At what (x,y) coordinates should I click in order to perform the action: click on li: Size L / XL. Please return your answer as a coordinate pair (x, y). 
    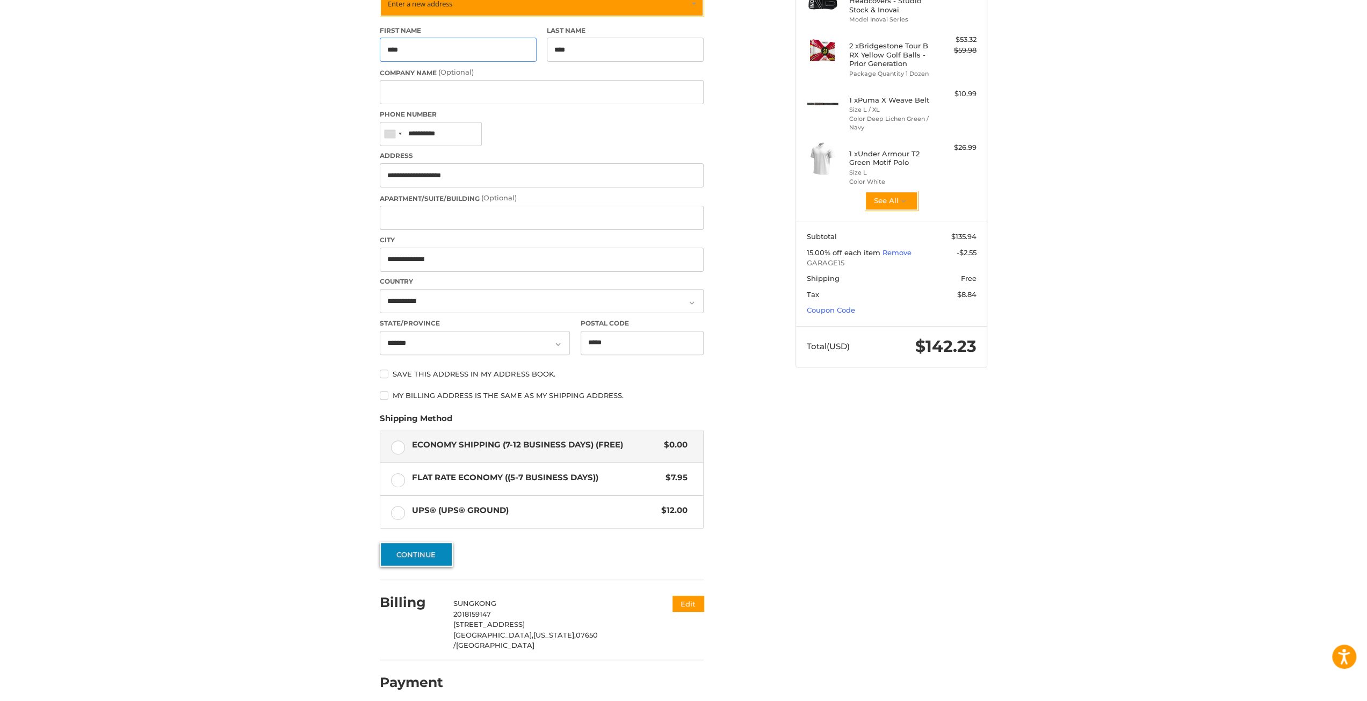
    Looking at the image, I should click on (890, 110).